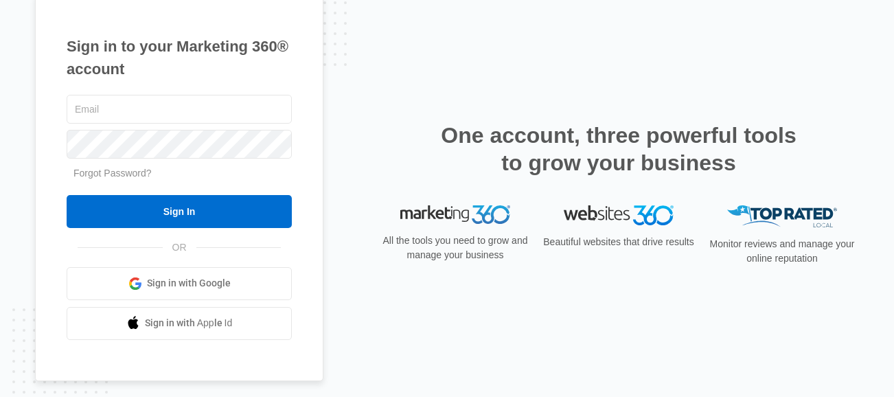 The height and width of the screenshot is (397, 894). I want to click on p: Beautiful websites that drive results, so click(619, 242).